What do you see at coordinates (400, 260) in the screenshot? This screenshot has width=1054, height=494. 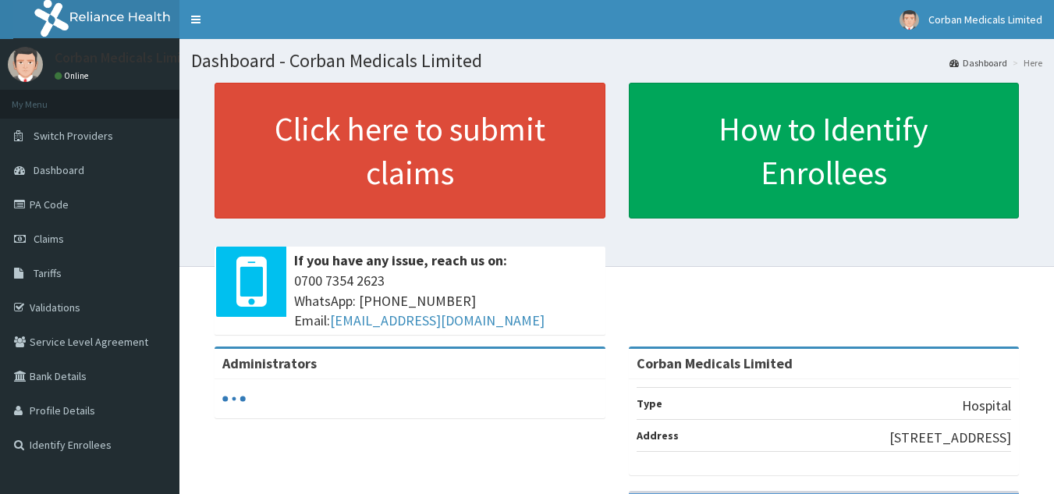 I see `b: If you have any issue, reach us on:` at bounding box center [400, 260].